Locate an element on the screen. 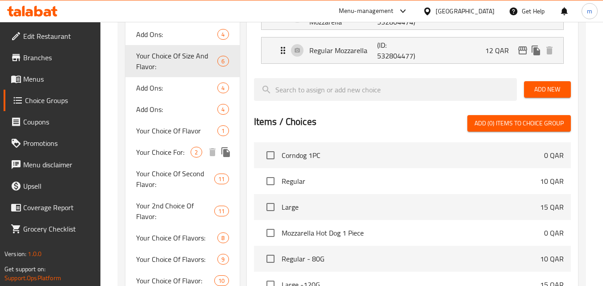  div: Your Choice Of Size And Flavor:6 is located at coordinates (182, 61).